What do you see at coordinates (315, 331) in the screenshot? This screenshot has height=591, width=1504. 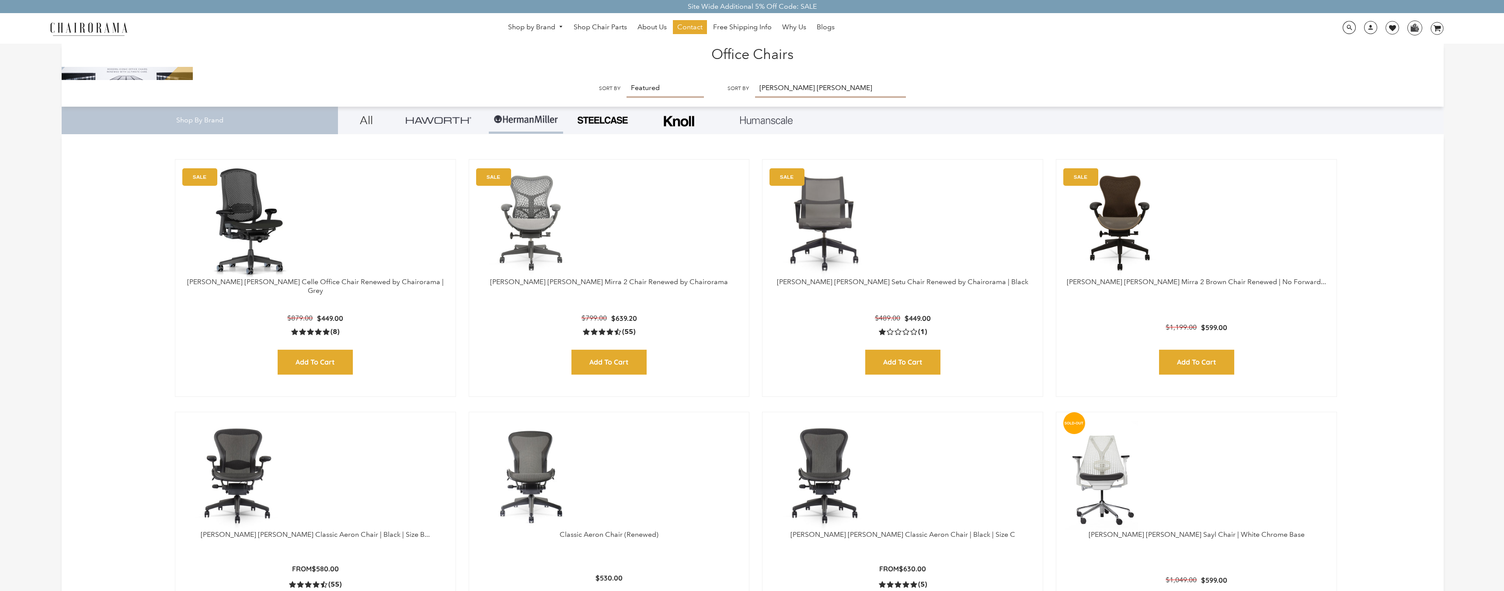 I see `a: 5.0 rating (8 votes)` at bounding box center [315, 331].